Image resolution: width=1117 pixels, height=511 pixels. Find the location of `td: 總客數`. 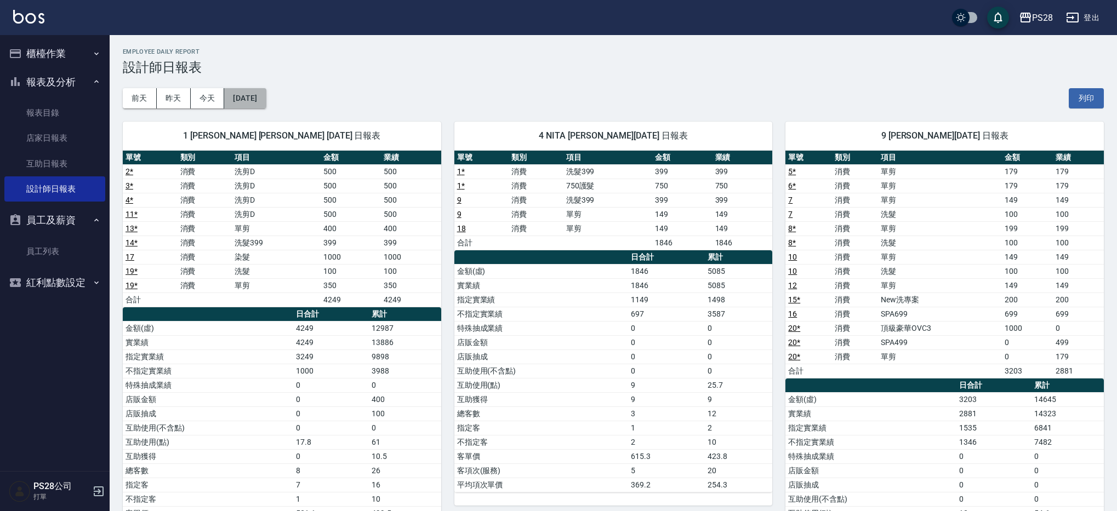

td: 總客數 is located at coordinates (541, 414).